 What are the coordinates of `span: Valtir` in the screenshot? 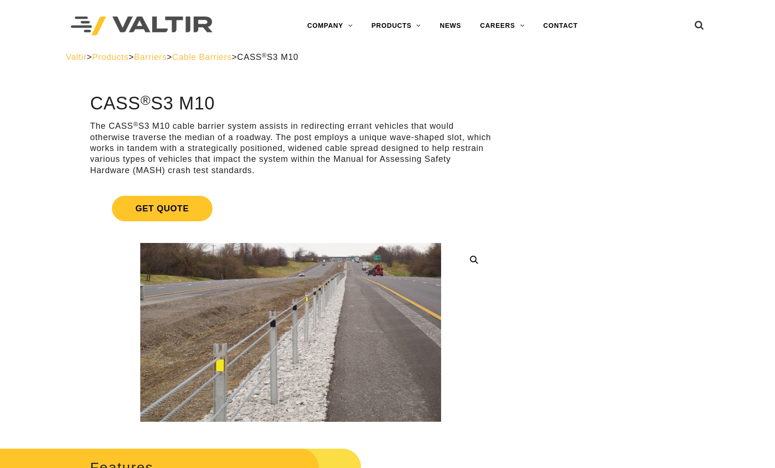 It's located at (76, 57).